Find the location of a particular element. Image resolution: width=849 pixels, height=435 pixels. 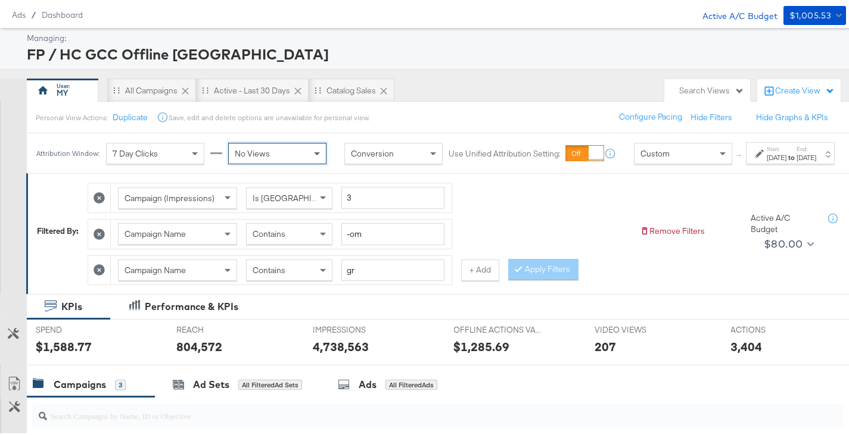

button: Hide Filters is located at coordinates (711, 115).